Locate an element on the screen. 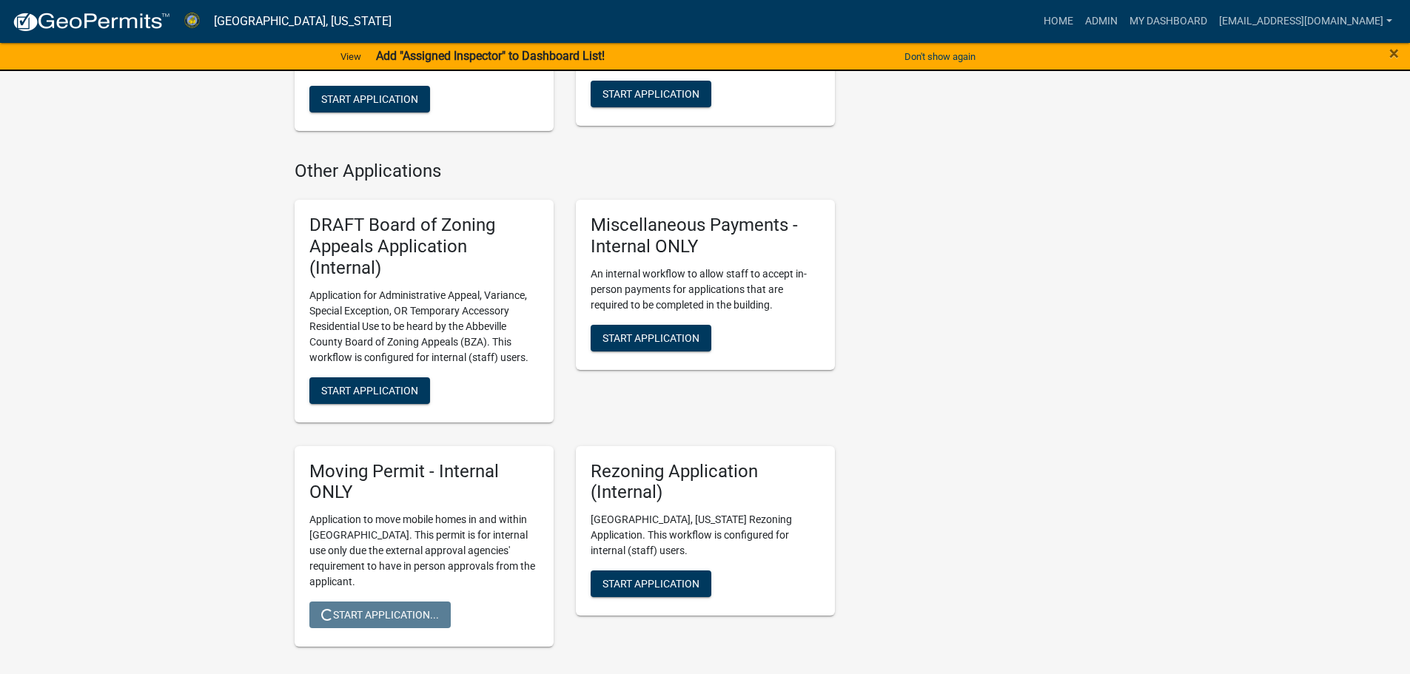  button: Start Application... is located at coordinates (380, 615).